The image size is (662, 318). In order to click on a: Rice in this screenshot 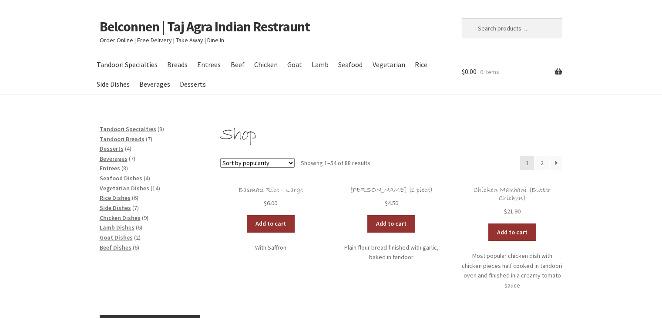, I will do `click(421, 64)`.